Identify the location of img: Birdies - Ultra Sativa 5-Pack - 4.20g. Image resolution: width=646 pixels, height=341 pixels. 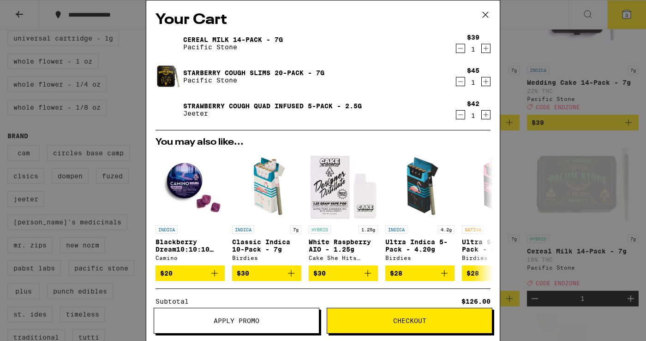
(496, 186).